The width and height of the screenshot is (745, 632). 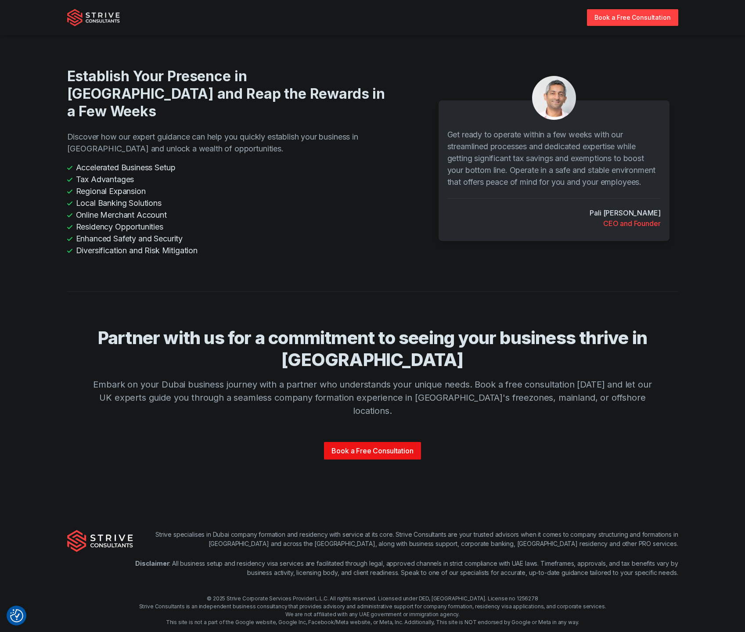 What do you see at coordinates (631, 223) in the screenshot?
I see `div: CEO and Founder` at bounding box center [631, 223].